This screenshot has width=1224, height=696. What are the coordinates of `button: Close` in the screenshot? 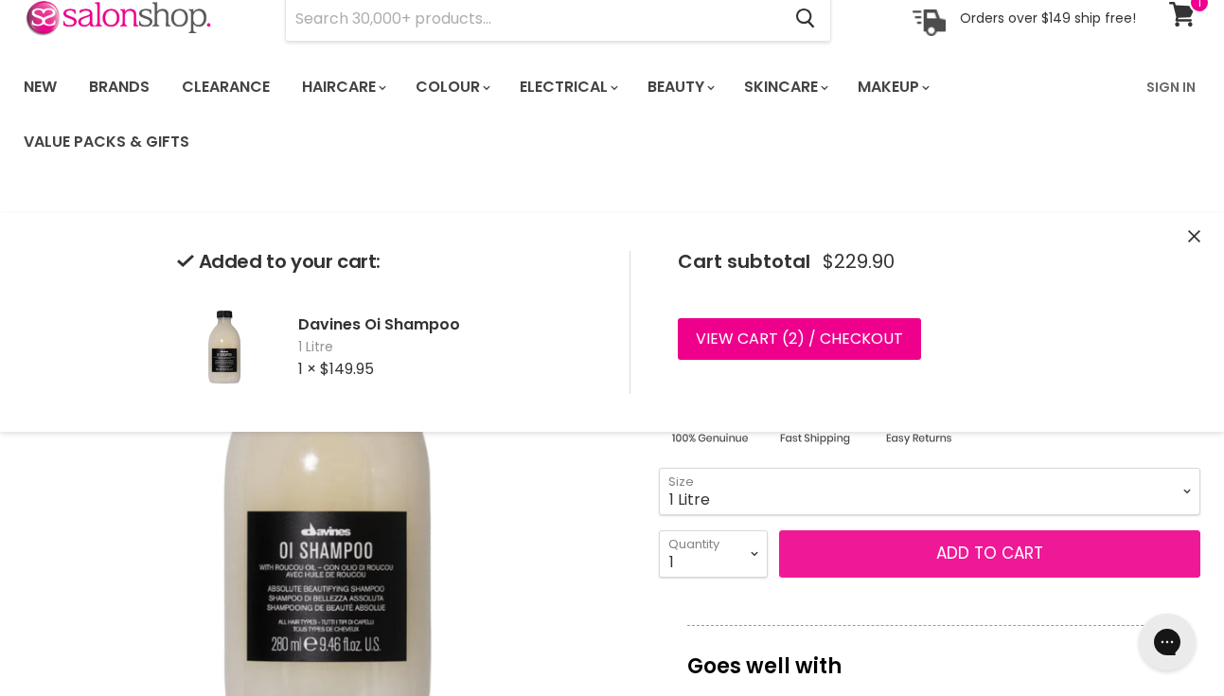 It's located at (1194, 237).